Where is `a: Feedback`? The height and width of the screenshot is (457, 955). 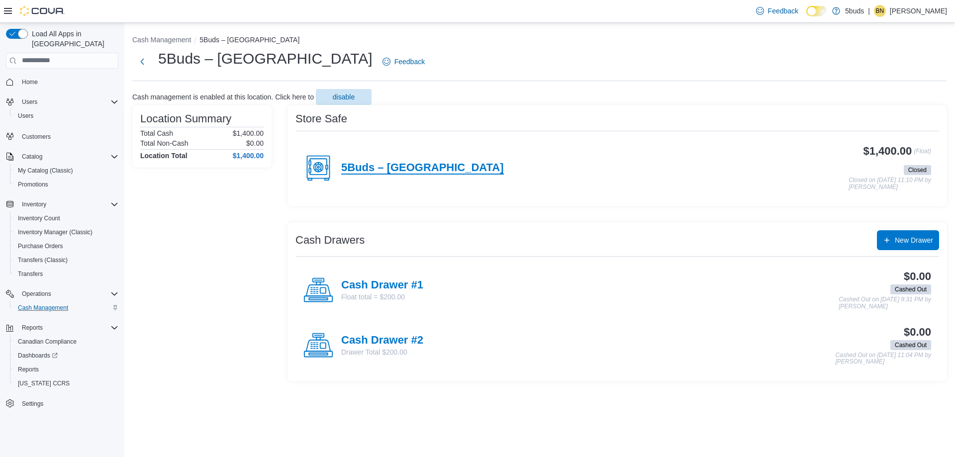
a: Feedback is located at coordinates (404, 62).